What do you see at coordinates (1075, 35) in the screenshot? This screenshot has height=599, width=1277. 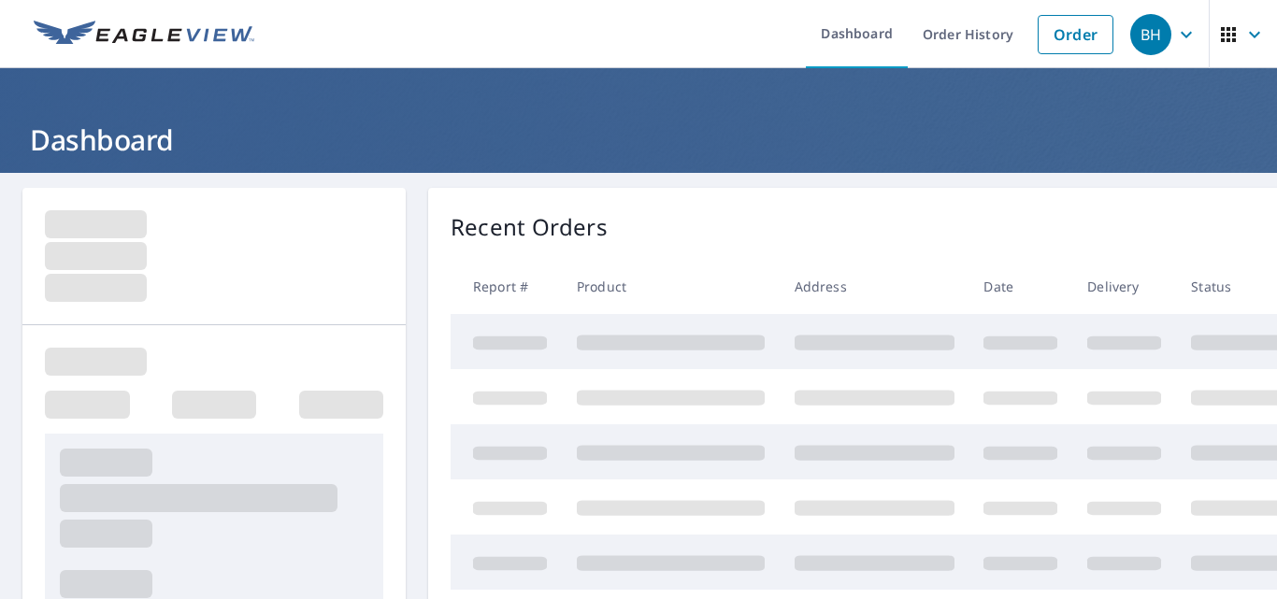 I see `a: Order` at bounding box center [1075, 35].